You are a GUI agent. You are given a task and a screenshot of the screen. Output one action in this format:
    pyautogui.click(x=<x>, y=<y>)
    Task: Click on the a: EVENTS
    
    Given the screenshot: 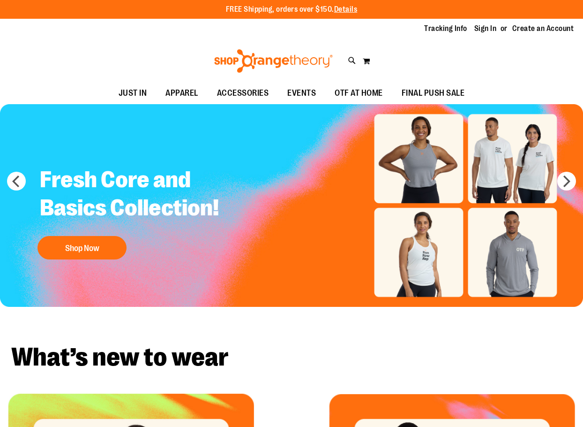 What is the action you would take?
    pyautogui.click(x=301, y=93)
    